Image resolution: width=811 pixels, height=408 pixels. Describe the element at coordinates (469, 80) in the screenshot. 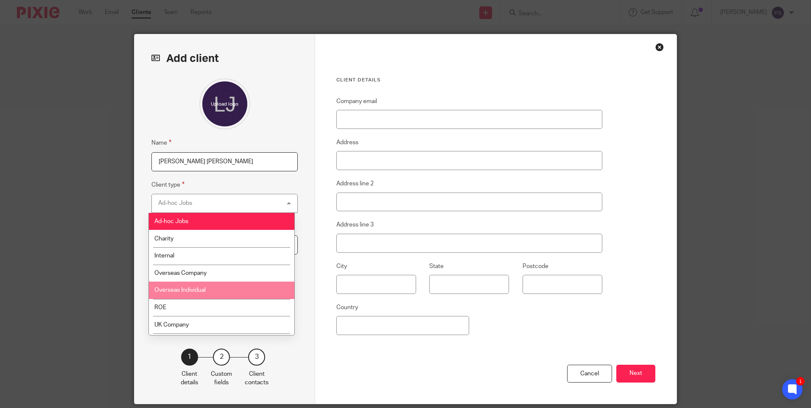

I see `h3: Client details` at that location.